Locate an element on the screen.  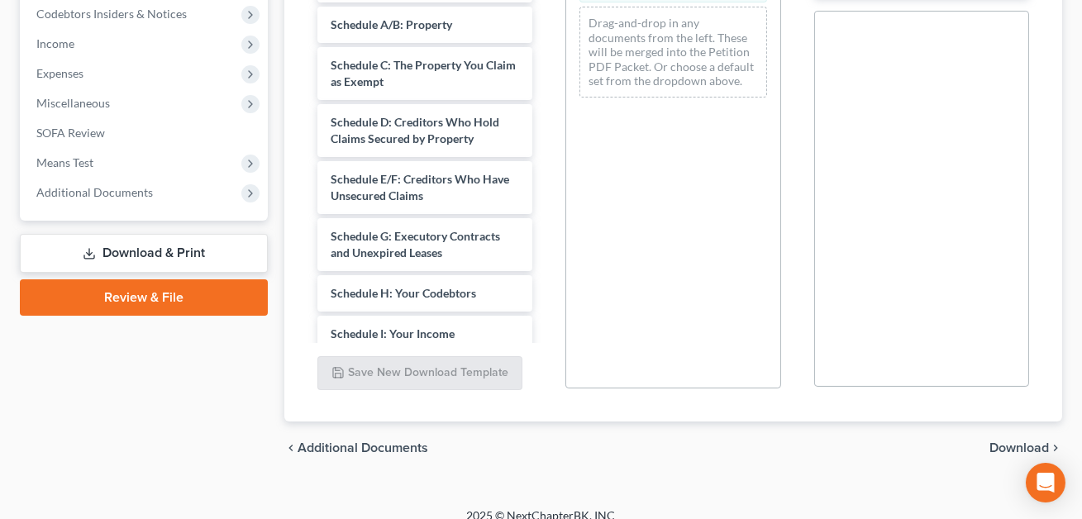
span: Schedule C: The Property You Claim as Exempt is located at coordinates (423, 73).